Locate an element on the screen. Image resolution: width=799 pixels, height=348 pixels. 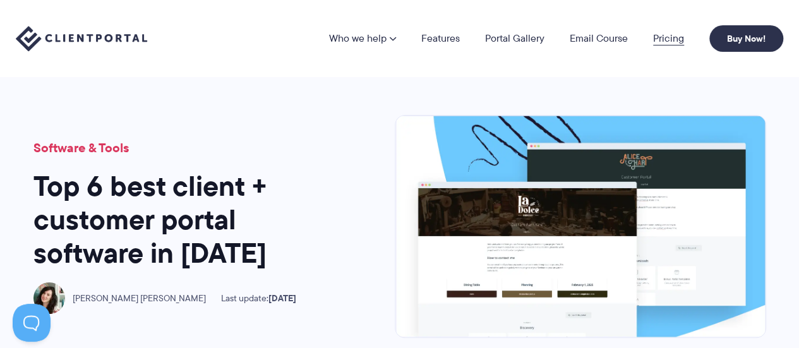
a: Software & Tools is located at coordinates (81, 148).